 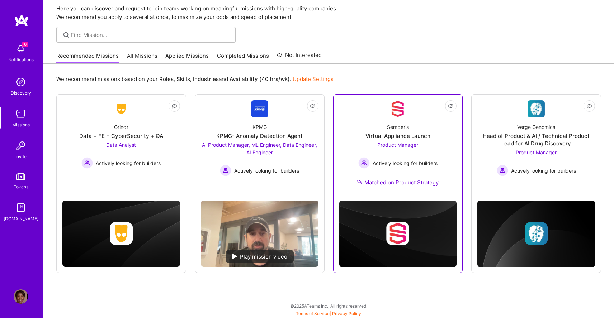 What do you see at coordinates (121, 136) in the screenshot?
I see `div: Data + FE + CyberSecurity + QA` at bounding box center [121, 136].